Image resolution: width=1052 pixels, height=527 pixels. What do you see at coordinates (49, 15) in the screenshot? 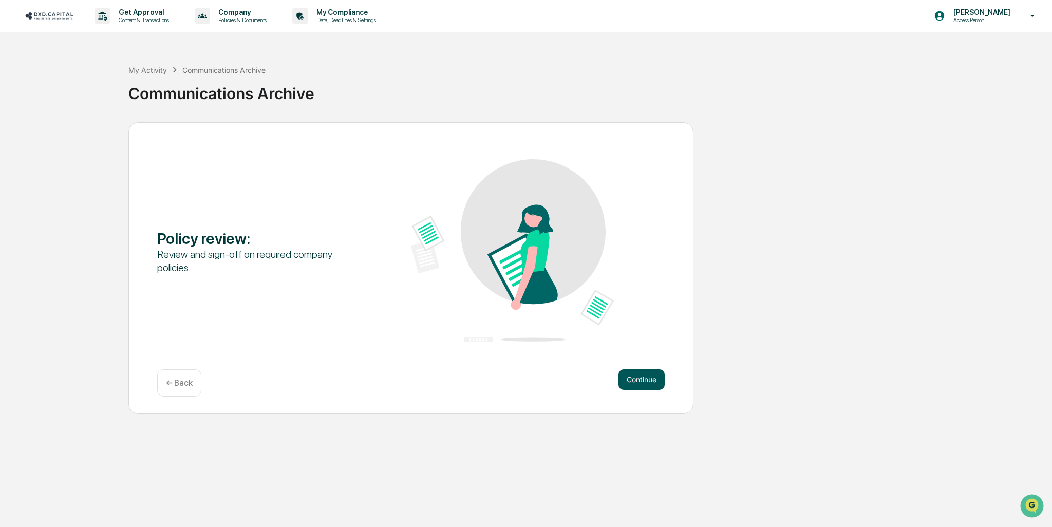
I see `img: logo` at bounding box center [49, 15].